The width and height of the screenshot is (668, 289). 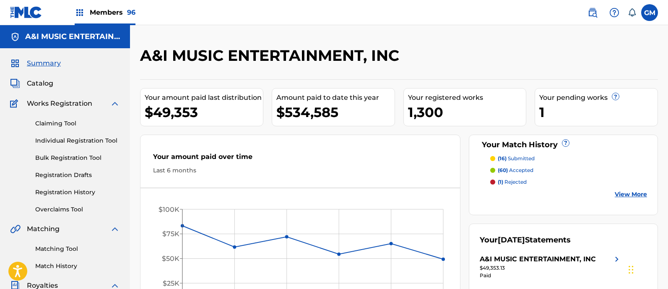 What do you see at coordinates (169, 209) in the screenshot?
I see `tspan: $100K` at bounding box center [169, 209].